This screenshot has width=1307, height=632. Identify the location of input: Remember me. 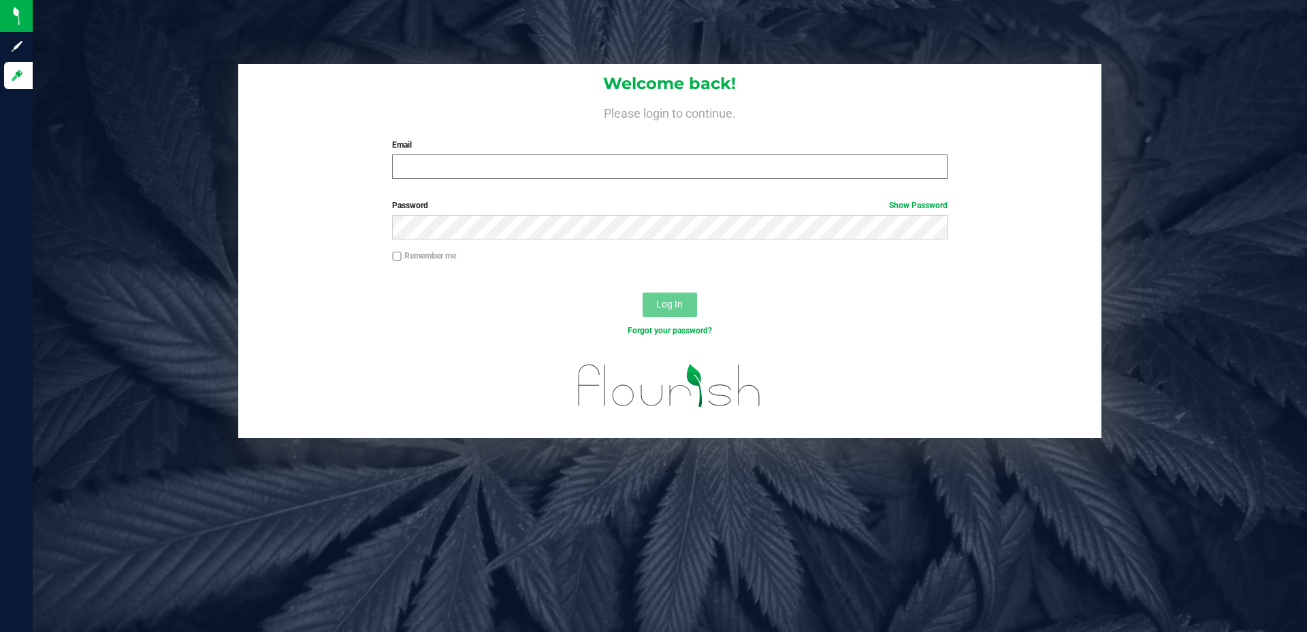
(397, 257).